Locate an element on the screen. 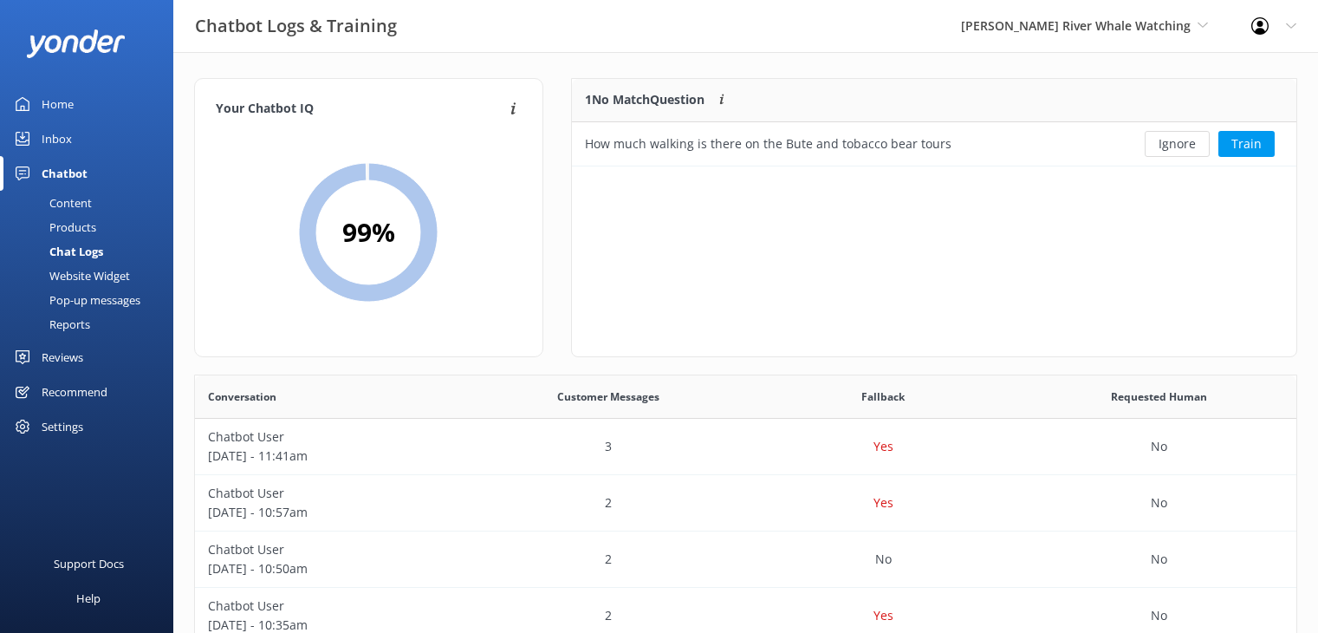 The width and height of the screenshot is (1318, 633). button: Ignore is located at coordinates (1177, 144).